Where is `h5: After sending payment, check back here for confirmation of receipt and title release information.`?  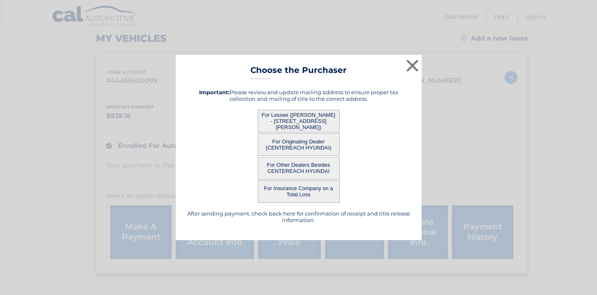 h5: After sending payment, check back here for confirmation of receipt and title release information. is located at coordinates (299, 217).